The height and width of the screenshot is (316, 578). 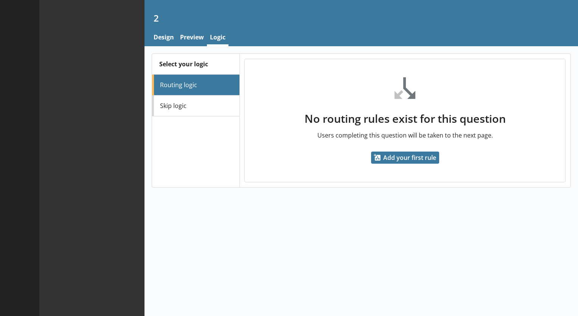 I want to click on a: Logic, so click(x=218, y=38).